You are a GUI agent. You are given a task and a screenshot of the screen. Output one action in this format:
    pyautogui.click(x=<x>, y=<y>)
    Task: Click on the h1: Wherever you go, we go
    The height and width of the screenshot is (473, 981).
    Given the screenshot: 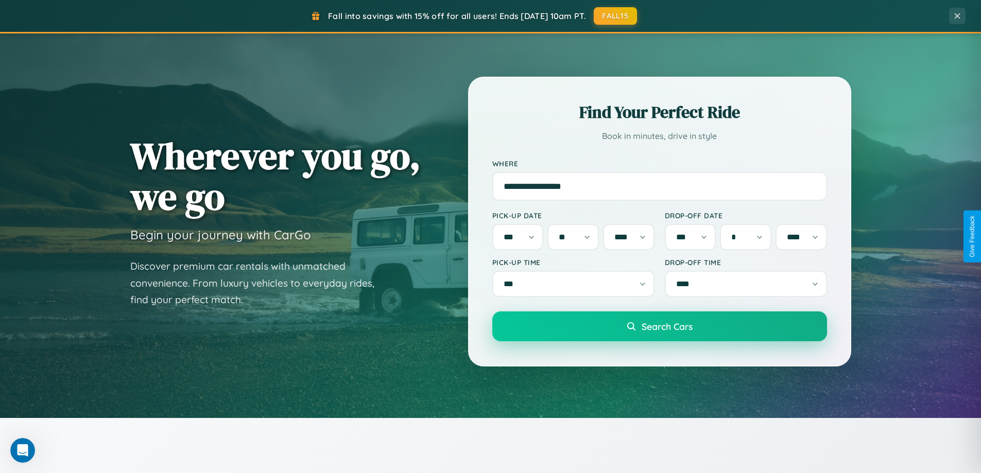 What is the action you would take?
    pyautogui.click(x=275, y=176)
    